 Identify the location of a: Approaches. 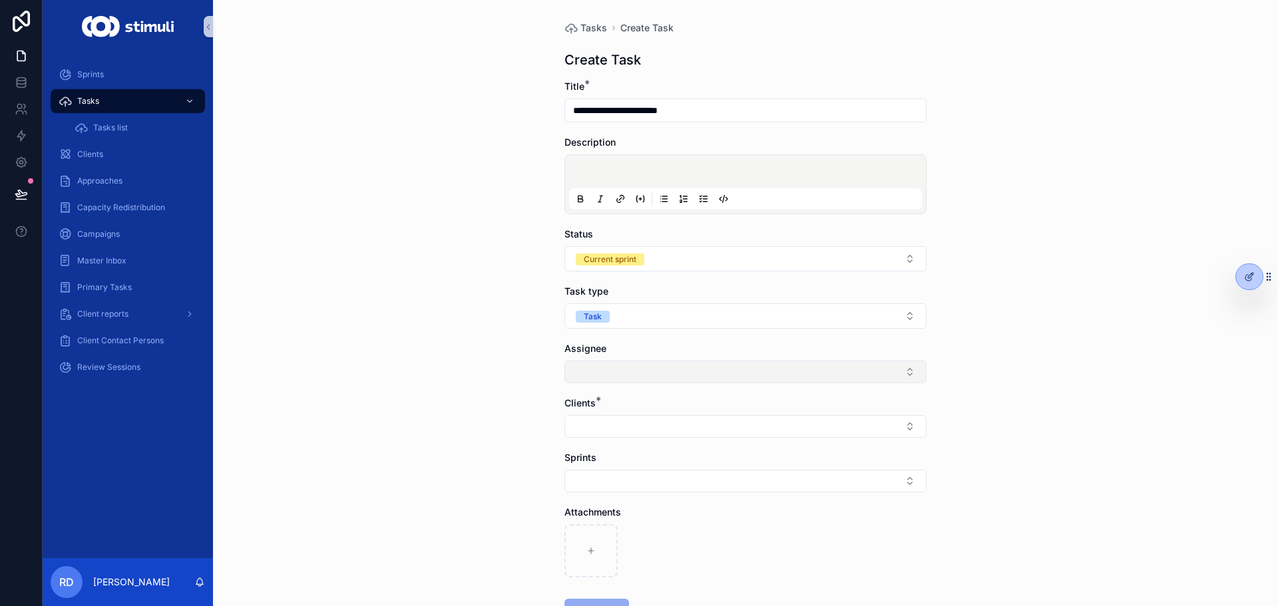
(128, 181).